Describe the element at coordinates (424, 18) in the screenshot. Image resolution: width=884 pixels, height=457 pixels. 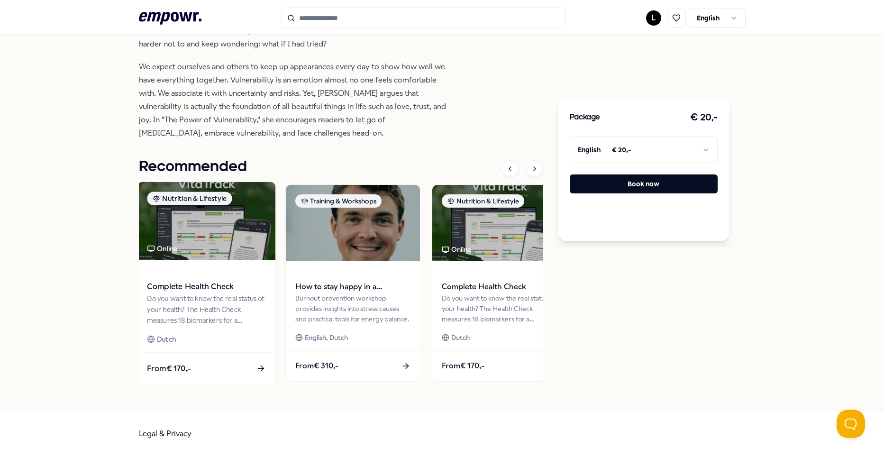
I see `input: Search for products, categories or subcategories` at that location.